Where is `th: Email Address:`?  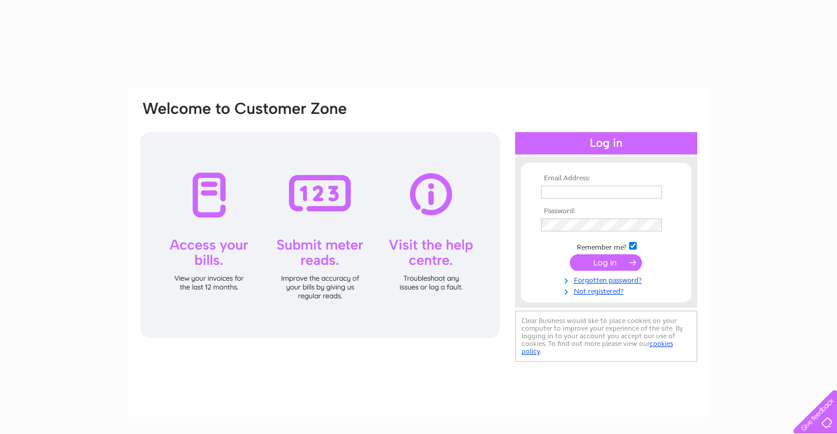 th: Email Address: is located at coordinates (606, 179).